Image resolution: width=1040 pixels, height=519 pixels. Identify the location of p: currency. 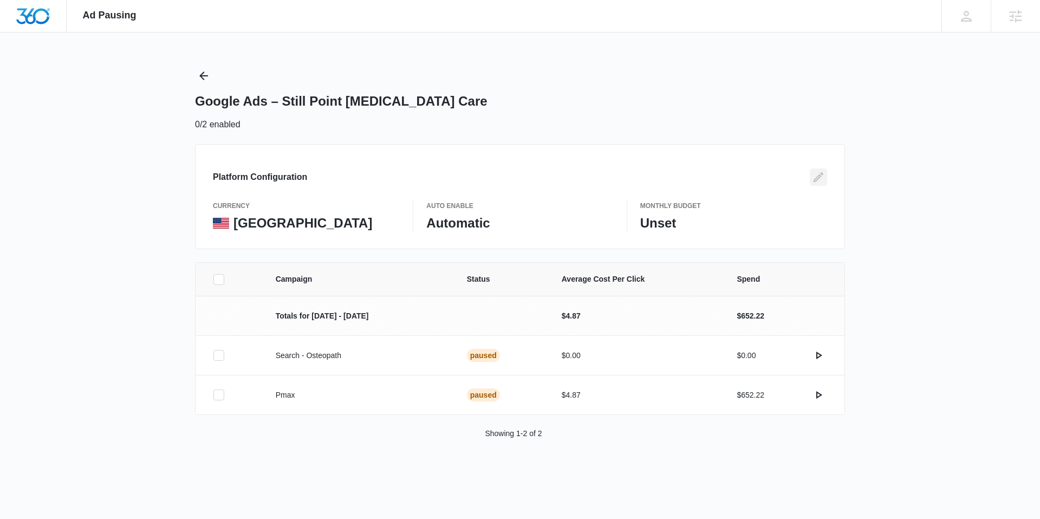
(306, 206).